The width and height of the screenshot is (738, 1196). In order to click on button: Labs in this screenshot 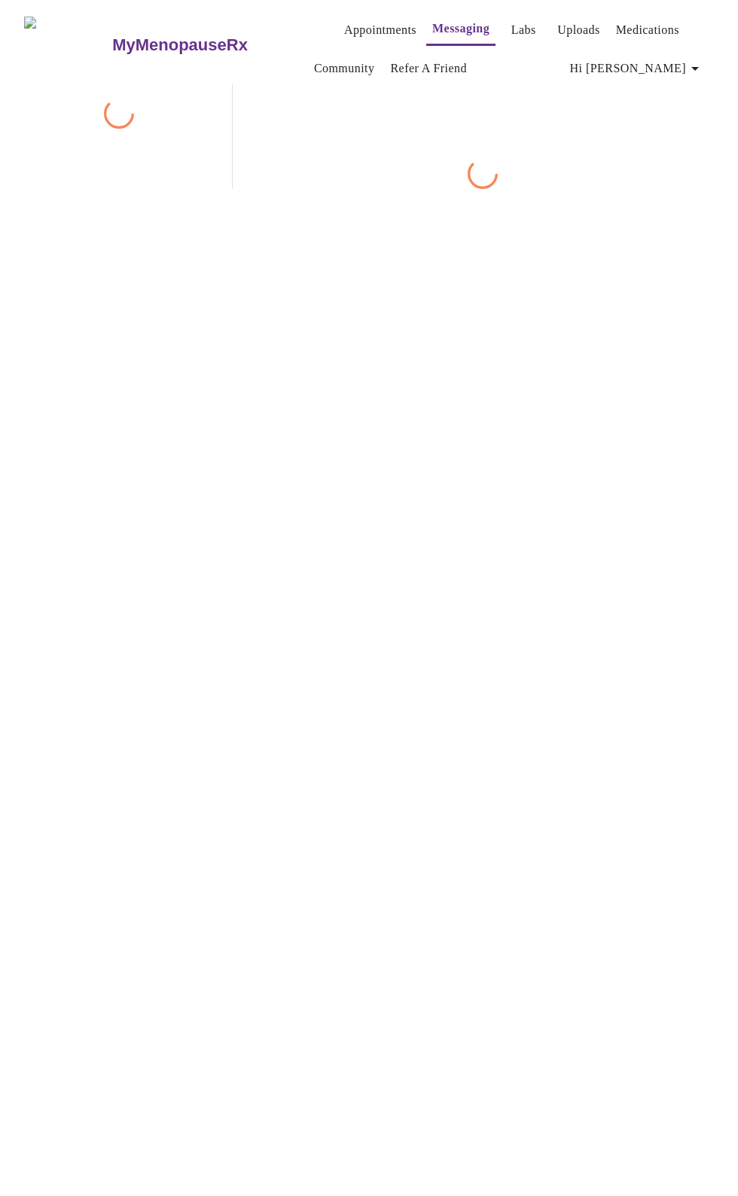, I will do `click(523, 30)`.